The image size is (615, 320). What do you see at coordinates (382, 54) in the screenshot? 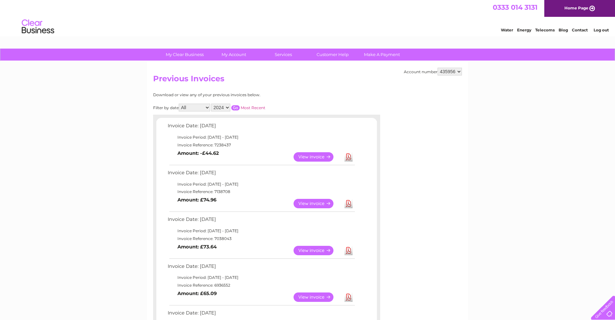
I see `a: Make A Payment` at bounding box center [382, 54].